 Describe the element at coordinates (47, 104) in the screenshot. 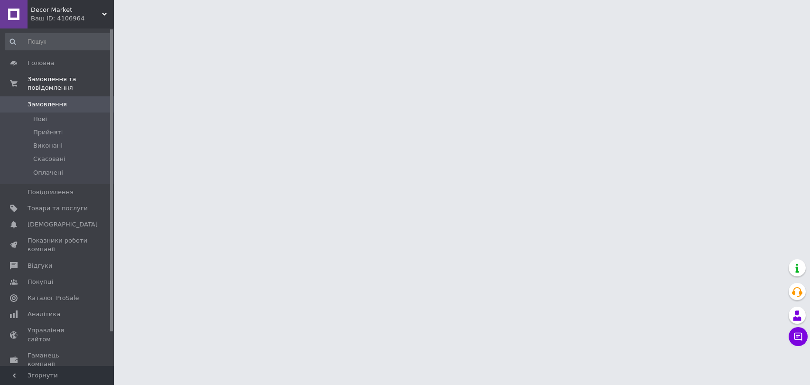

I see `span: Замовлення` at that location.